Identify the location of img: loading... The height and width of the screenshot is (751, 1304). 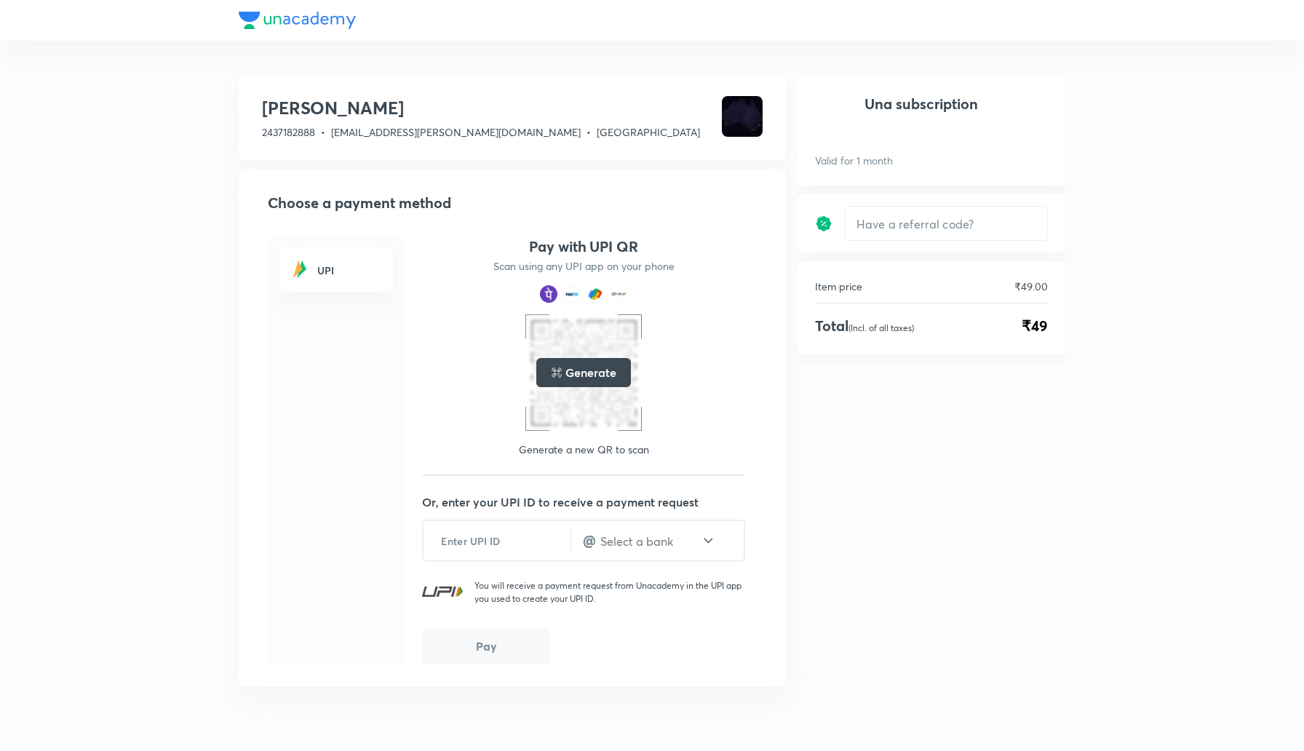
(557, 373).